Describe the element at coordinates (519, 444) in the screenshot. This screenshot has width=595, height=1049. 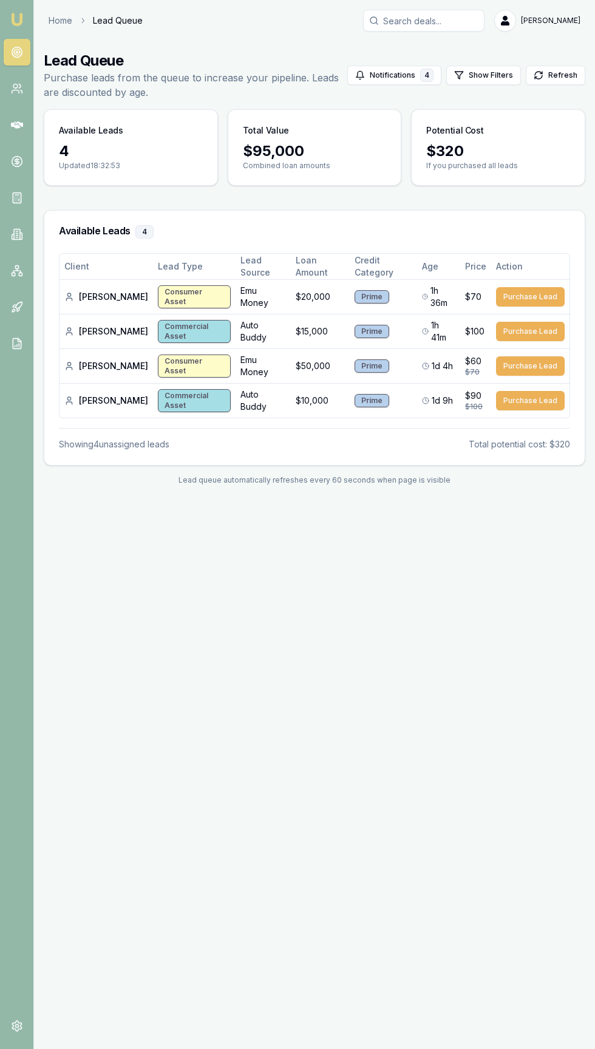
I see `div: Total potential cost: $320` at that location.